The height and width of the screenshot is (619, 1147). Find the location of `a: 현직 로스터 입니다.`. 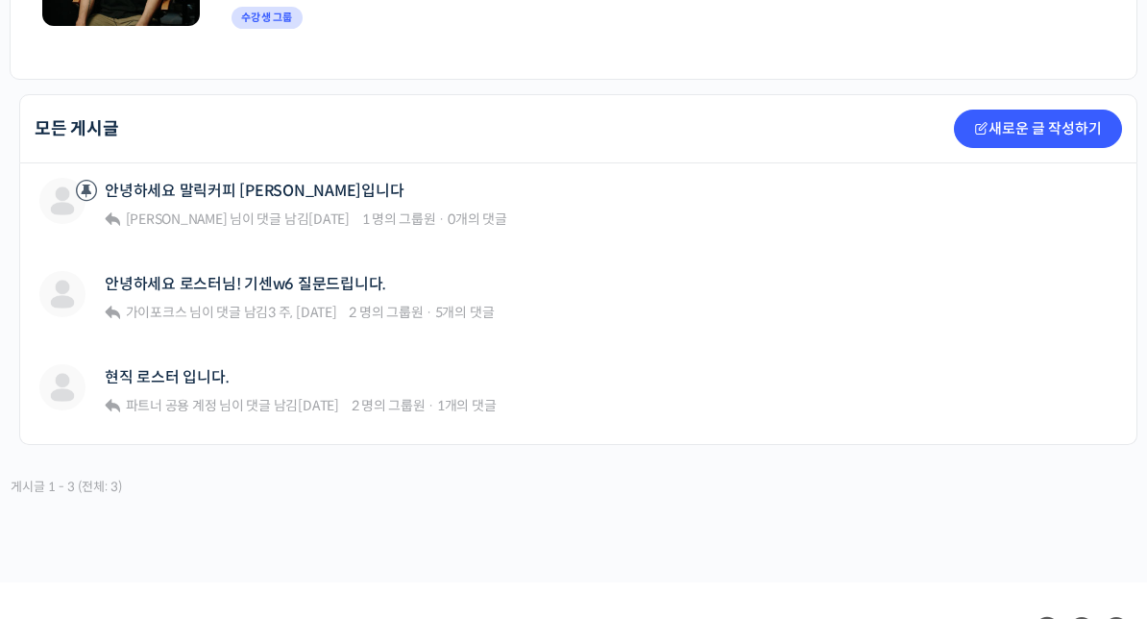

a: 현직 로스터 입니다. is located at coordinates (166, 377).